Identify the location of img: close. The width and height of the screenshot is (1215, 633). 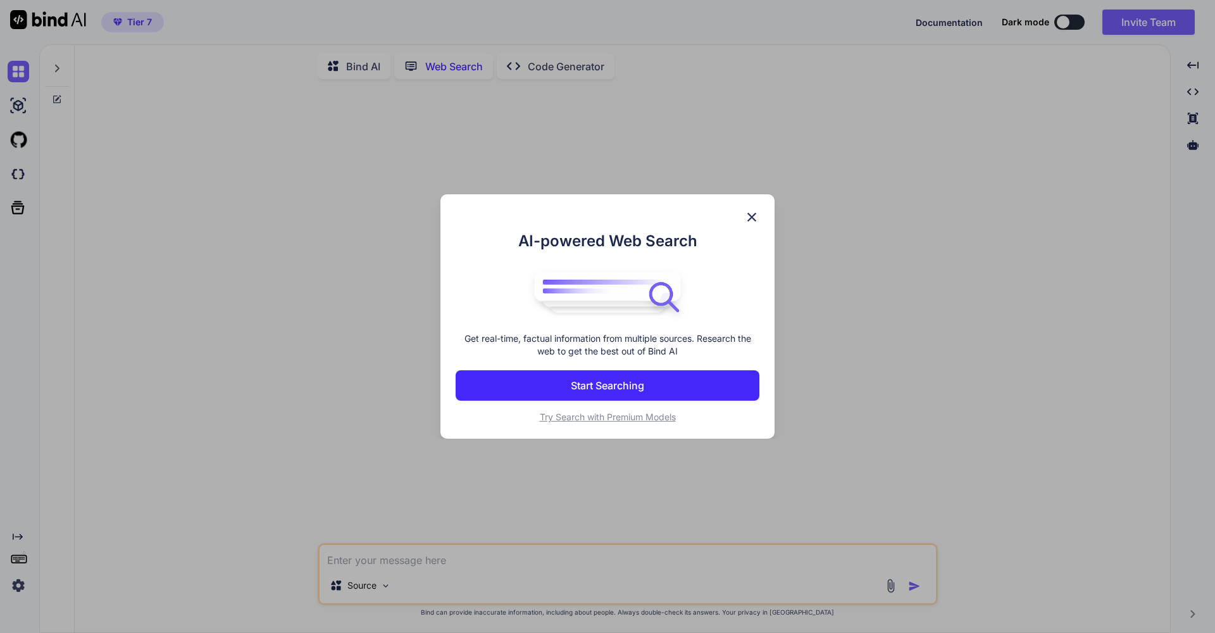
(751, 217).